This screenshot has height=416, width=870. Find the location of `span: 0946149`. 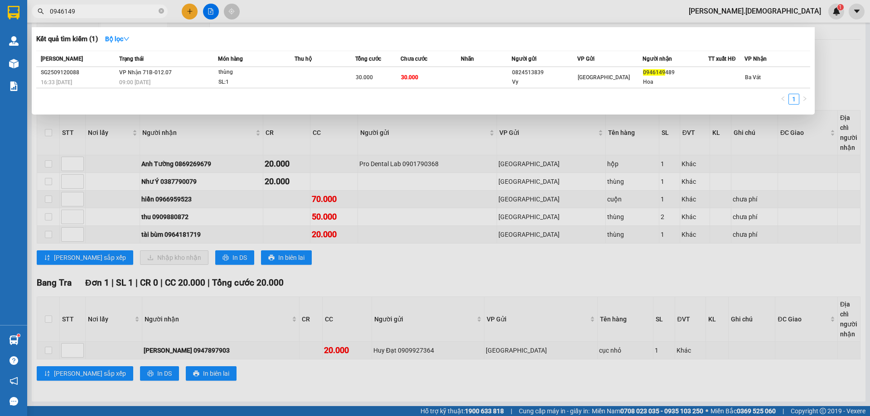

span: 0946149 is located at coordinates (654, 72).